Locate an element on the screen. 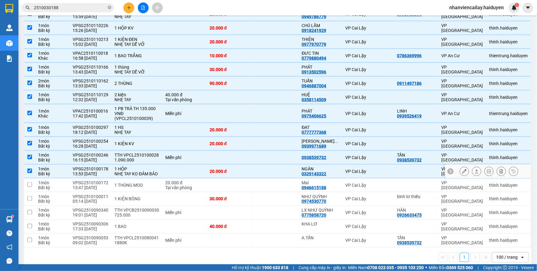 This screenshot has width=537, height=271. div: 2 THÙNG is located at coordinates (137, 83).